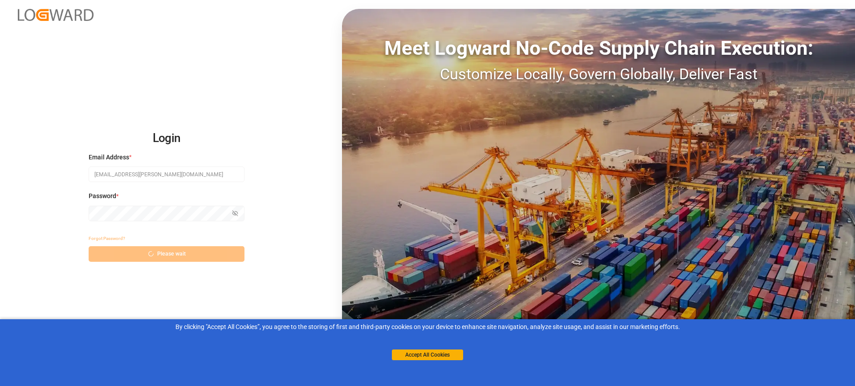  What do you see at coordinates (56, 15) in the screenshot?
I see `img: Logward_new_orange.png` at bounding box center [56, 15].